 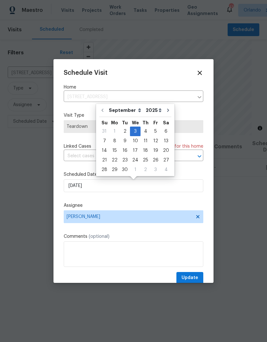 What do you see at coordinates (77, 146) in the screenshot?
I see `span: Linked Cases` at bounding box center [77, 146].